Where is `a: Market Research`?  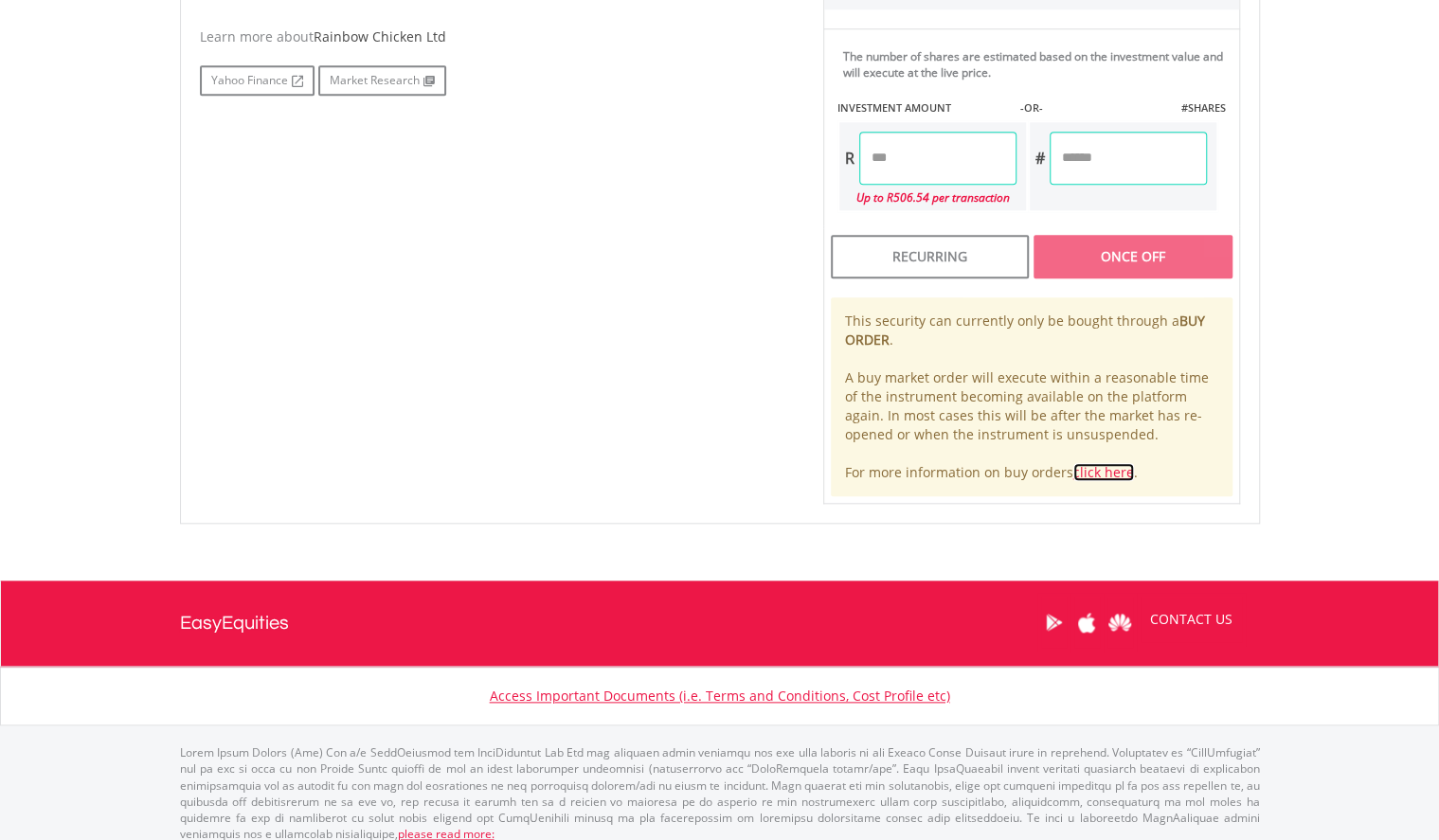
a: Market Research is located at coordinates (382, 80).